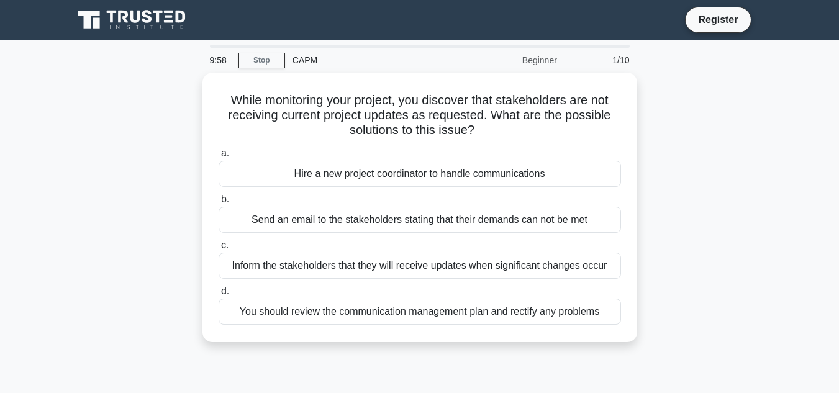 Image resolution: width=839 pixels, height=393 pixels. What do you see at coordinates (420, 115) in the screenshot?
I see `h5: While monitoring your project, you discover that stakeholders are not receiving current project u...` at bounding box center [420, 115].